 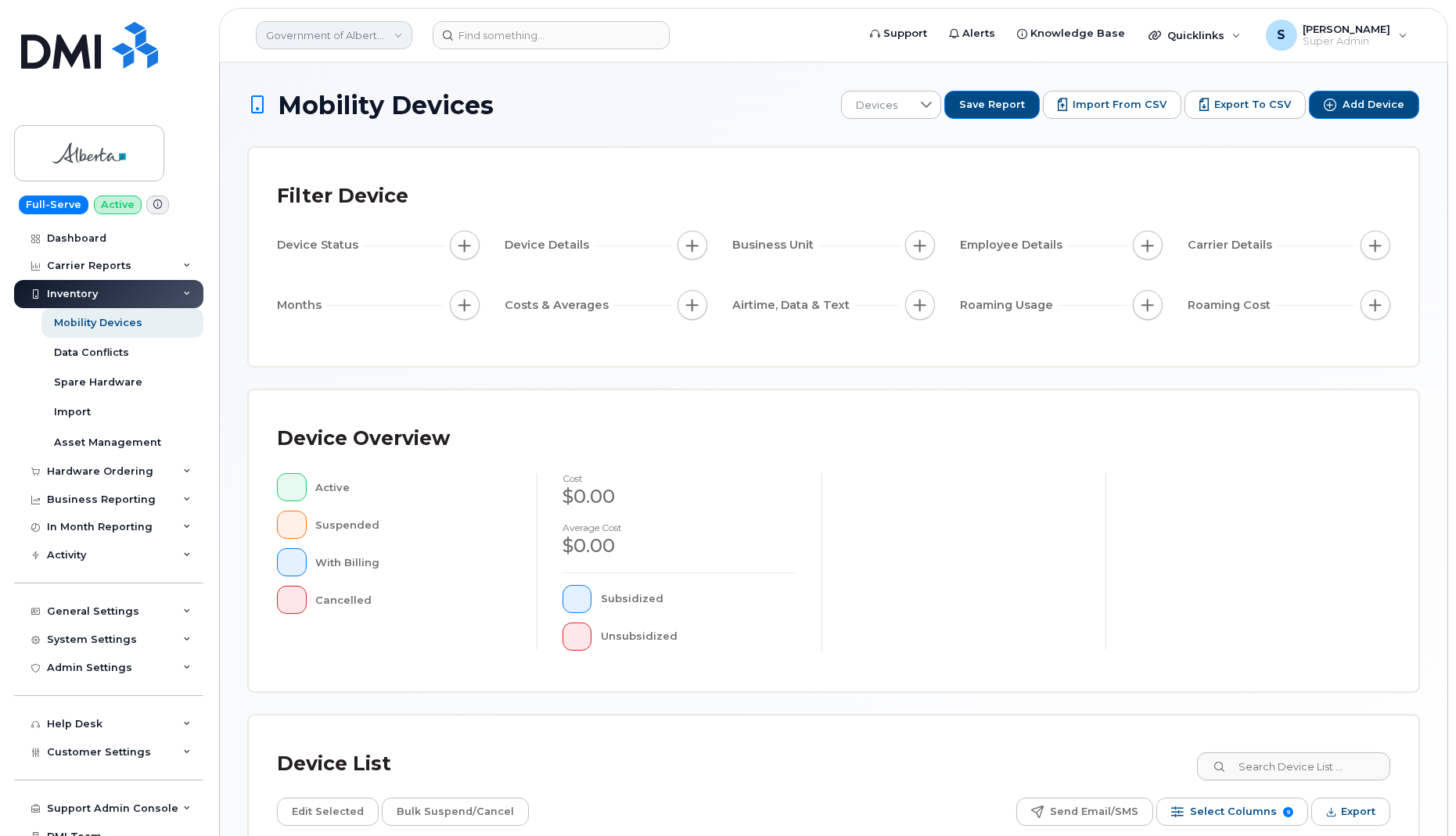 What do you see at coordinates (363, 439) in the screenshot?
I see `div: Device Overview` at bounding box center [363, 439].